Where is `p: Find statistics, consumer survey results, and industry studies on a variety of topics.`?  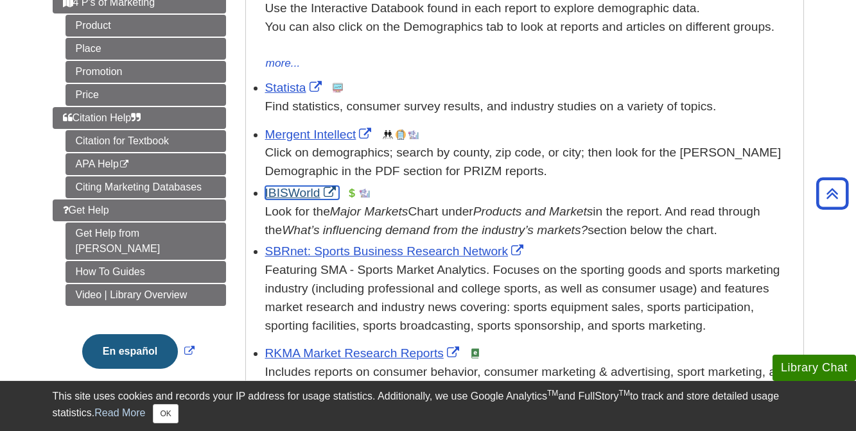 p: Find statistics, consumer survey results, and industry studies on a variety of topics. is located at coordinates (531, 107).